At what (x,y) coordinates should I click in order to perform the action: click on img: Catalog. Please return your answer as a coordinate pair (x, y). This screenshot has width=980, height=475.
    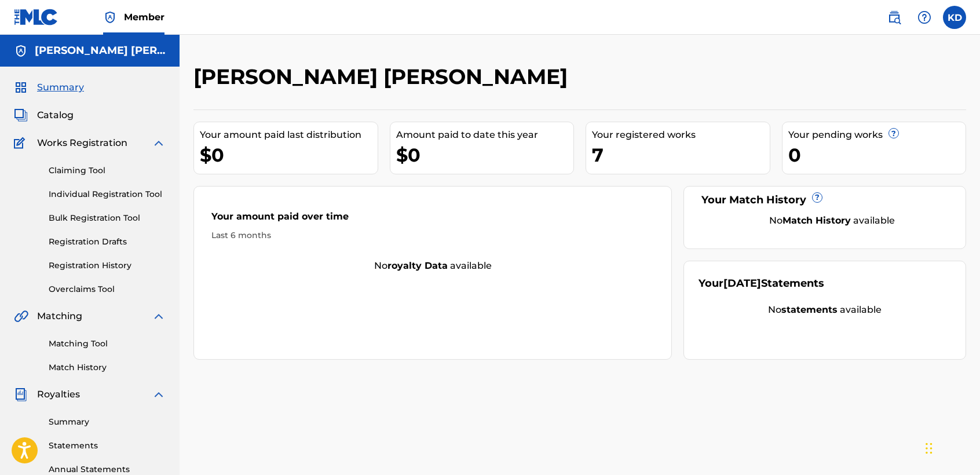
    Looking at the image, I should click on (21, 115).